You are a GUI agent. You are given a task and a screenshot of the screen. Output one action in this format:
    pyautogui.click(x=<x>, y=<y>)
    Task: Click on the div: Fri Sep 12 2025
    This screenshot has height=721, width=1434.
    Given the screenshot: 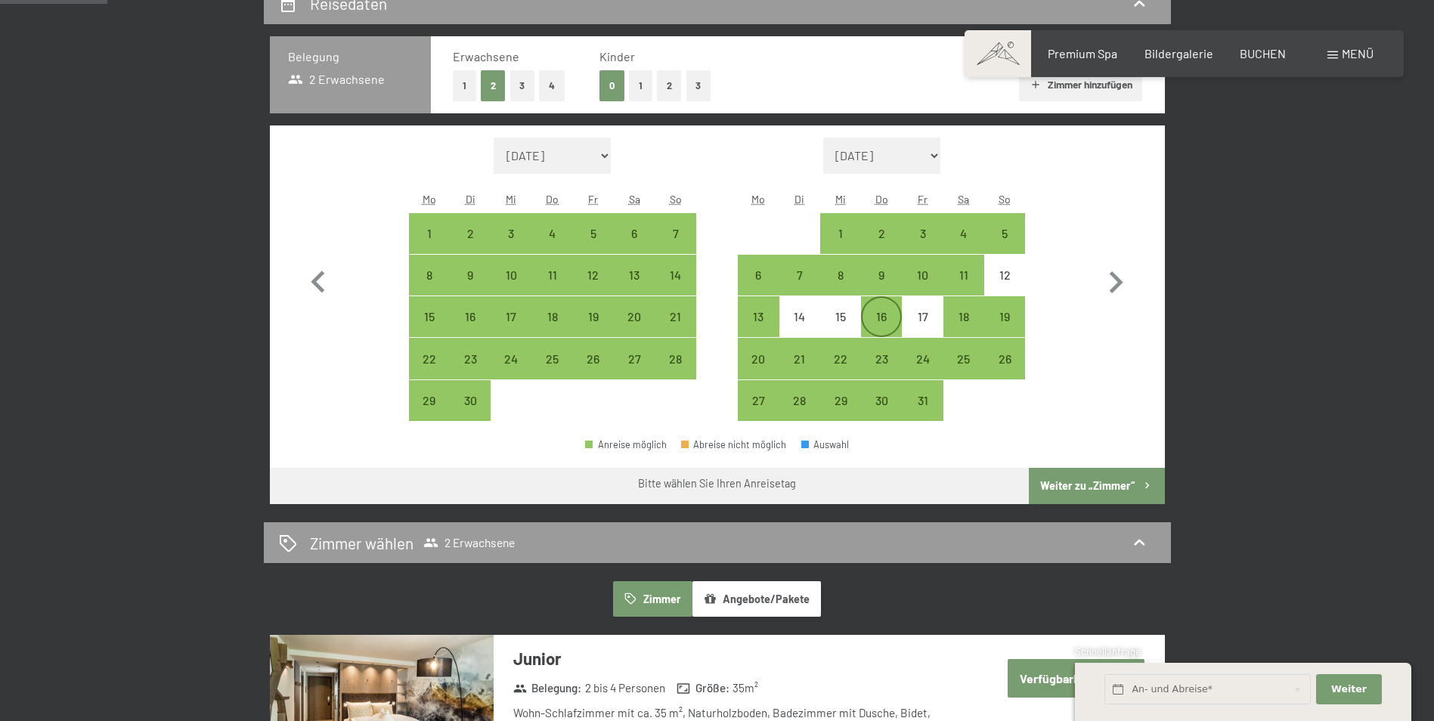 What is the action you would take?
    pyautogui.click(x=594, y=275)
    